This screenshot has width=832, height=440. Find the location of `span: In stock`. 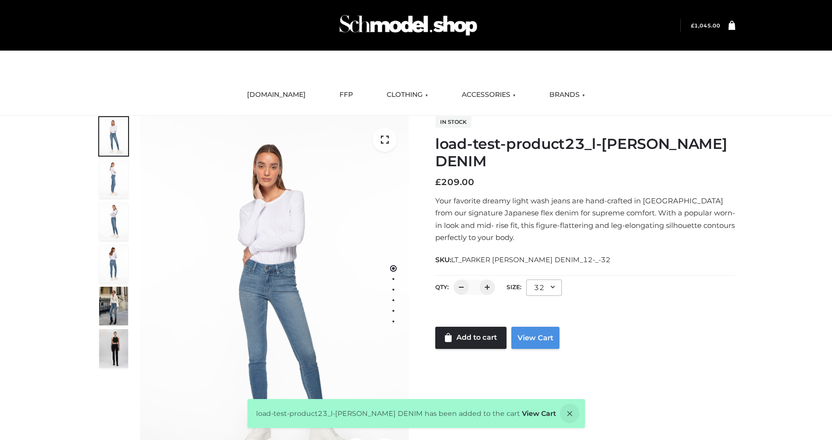

span: In stock is located at coordinates (453, 122).